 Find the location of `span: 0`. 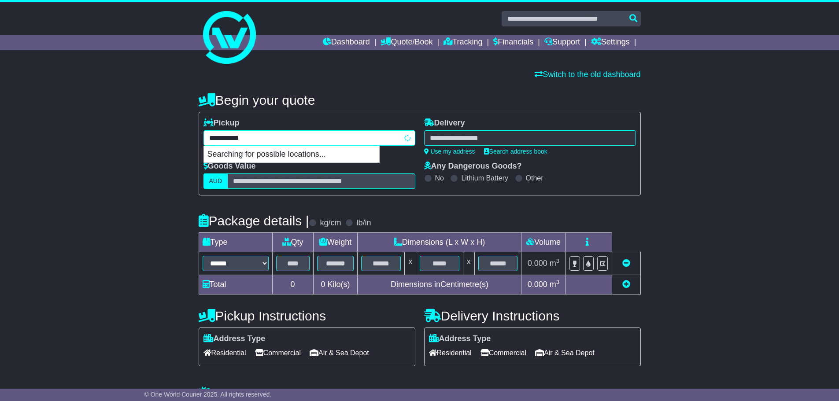

span: 0 is located at coordinates (323, 284).